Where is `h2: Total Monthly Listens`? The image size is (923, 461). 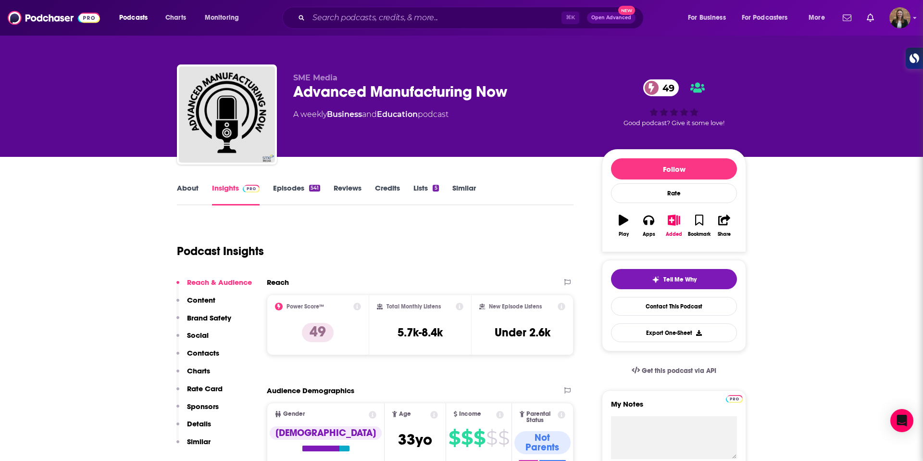 h2: Total Monthly Listens is located at coordinates (414, 306).